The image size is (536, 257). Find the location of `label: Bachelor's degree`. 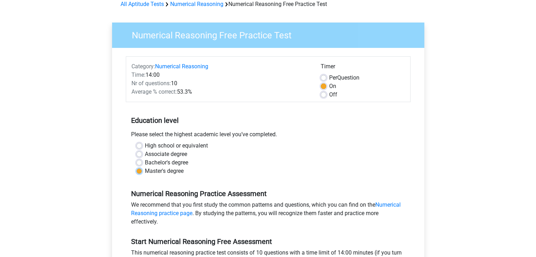

label: Bachelor's degree is located at coordinates (166, 163).